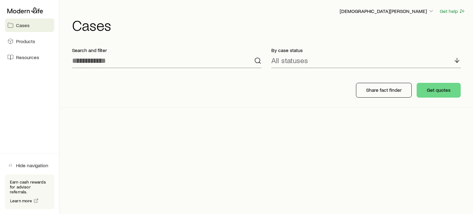  What do you see at coordinates (439, 90) in the screenshot?
I see `button: Get quotes` at bounding box center [439, 90].